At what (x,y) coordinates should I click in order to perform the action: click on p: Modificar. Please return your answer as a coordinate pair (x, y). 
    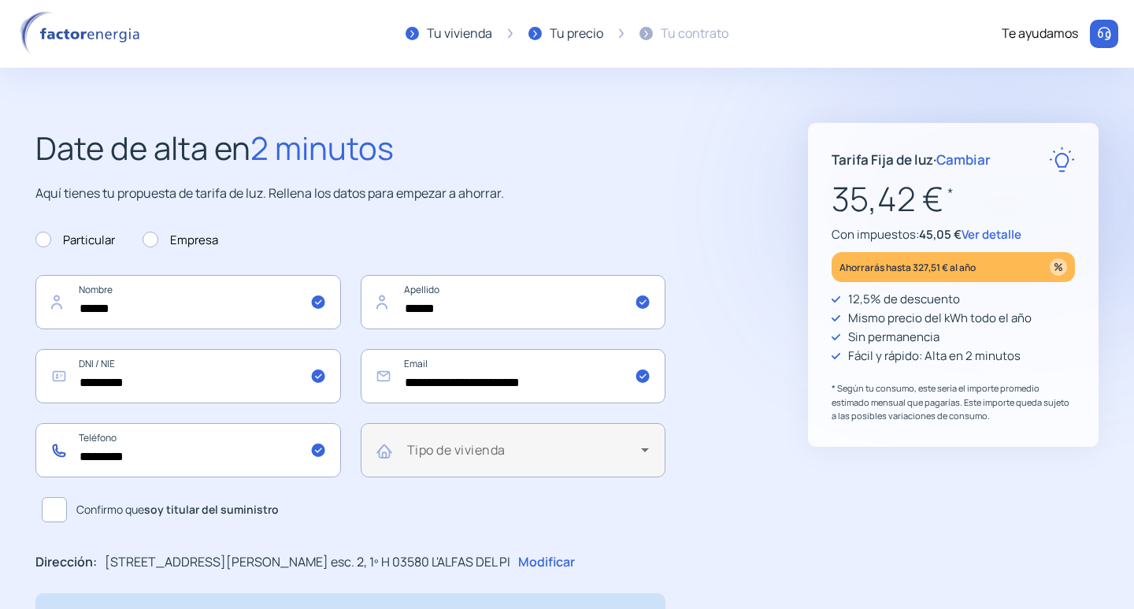
    Looking at the image, I should click on (547, 562).